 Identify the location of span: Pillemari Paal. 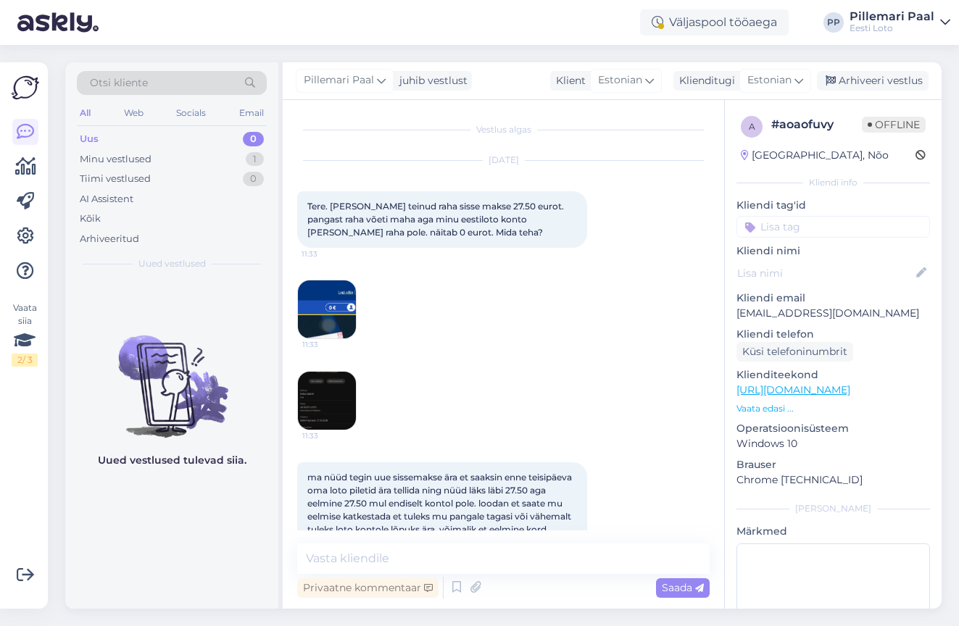
(338, 80).